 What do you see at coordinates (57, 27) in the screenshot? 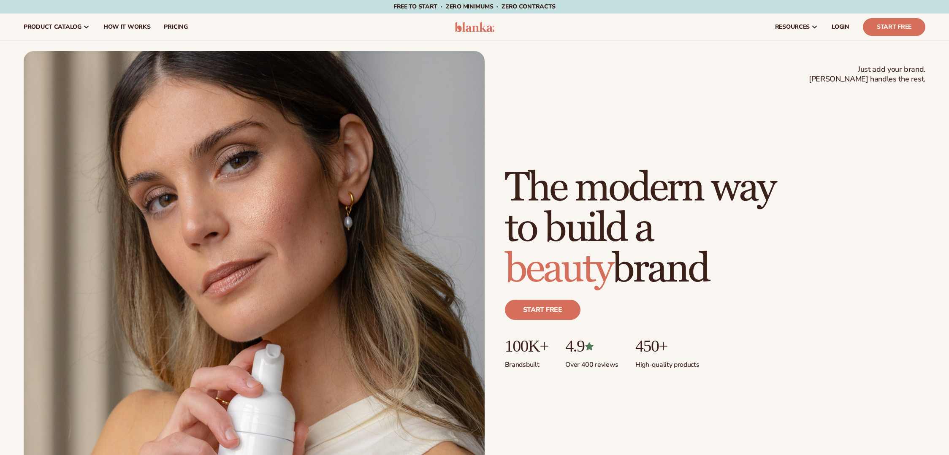
I see `a: product catalog` at bounding box center [57, 27].